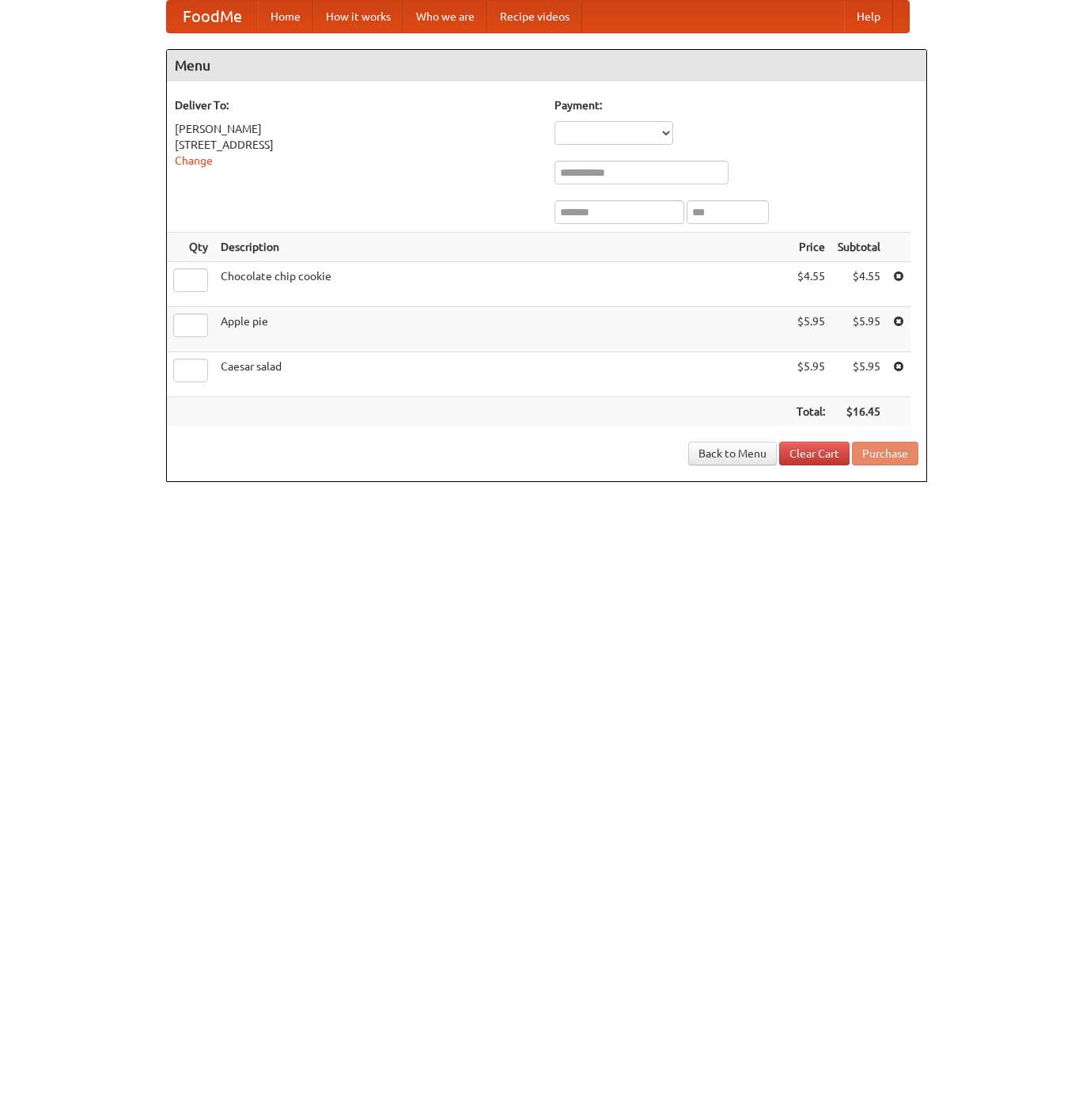 This screenshot has height=1120, width=1075. Describe the element at coordinates (811, 412) in the screenshot. I see `th: Total:` at that location.